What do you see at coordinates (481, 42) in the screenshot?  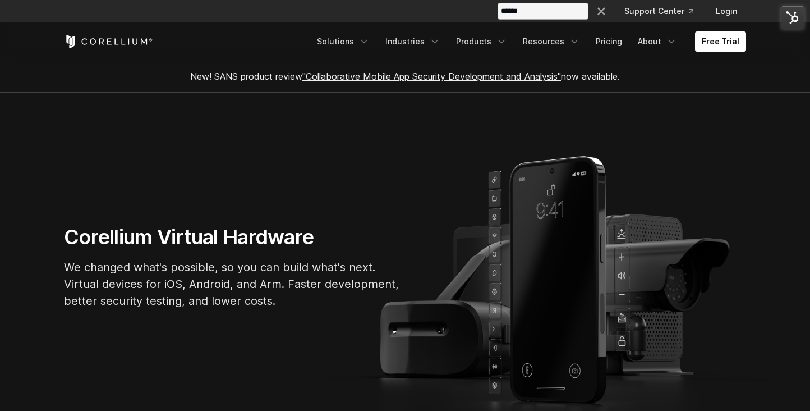 I see `a: Products` at bounding box center [481, 42].